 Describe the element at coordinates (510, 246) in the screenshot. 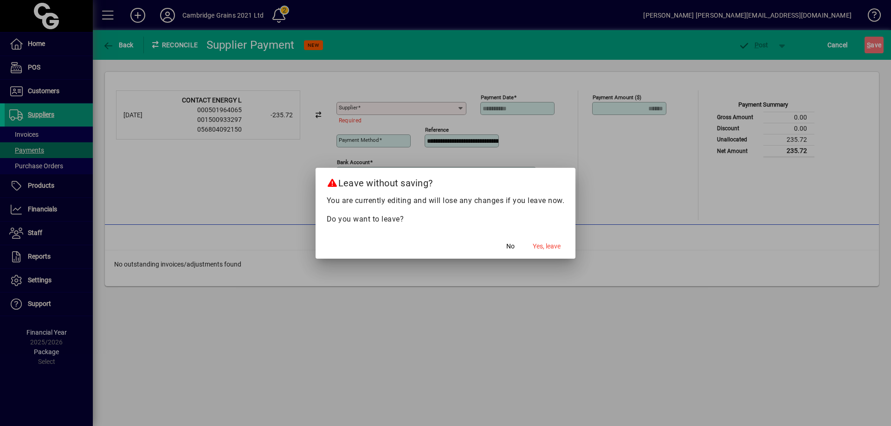

I see `span: No` at that location.